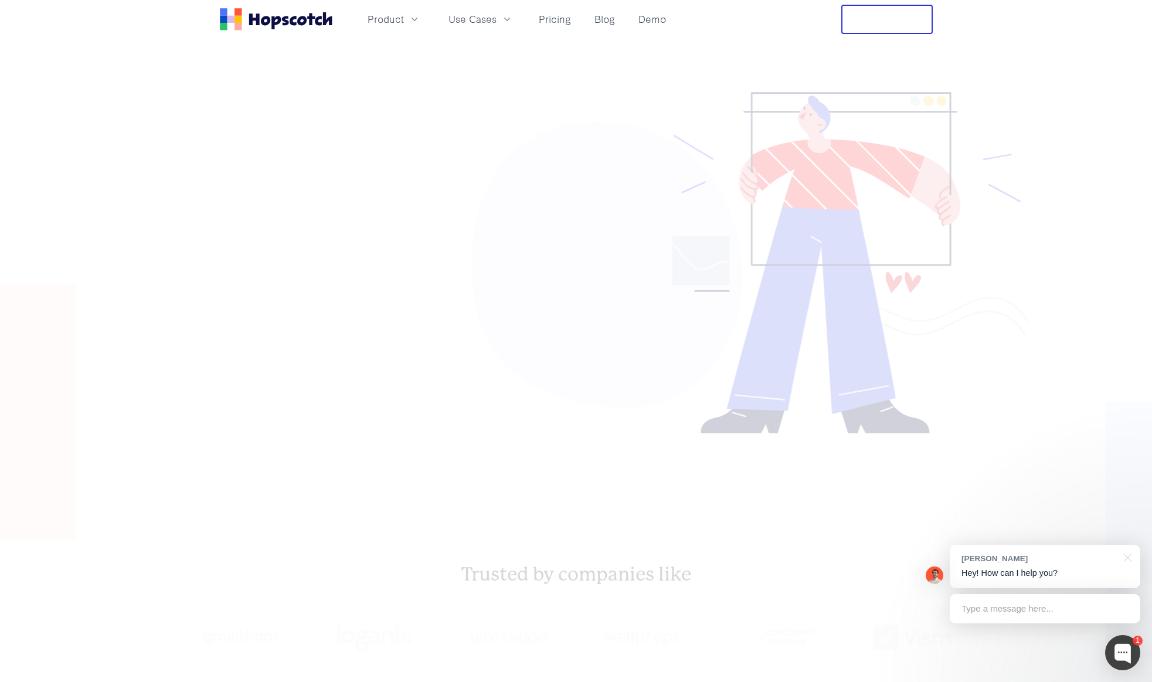  What do you see at coordinates (934, 575) in the screenshot?
I see `img: Mark Spera` at bounding box center [934, 575].